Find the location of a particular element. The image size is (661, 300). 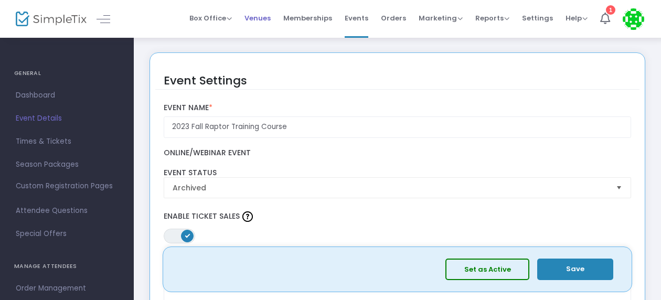

span: Season Packages is located at coordinates (67, 165).